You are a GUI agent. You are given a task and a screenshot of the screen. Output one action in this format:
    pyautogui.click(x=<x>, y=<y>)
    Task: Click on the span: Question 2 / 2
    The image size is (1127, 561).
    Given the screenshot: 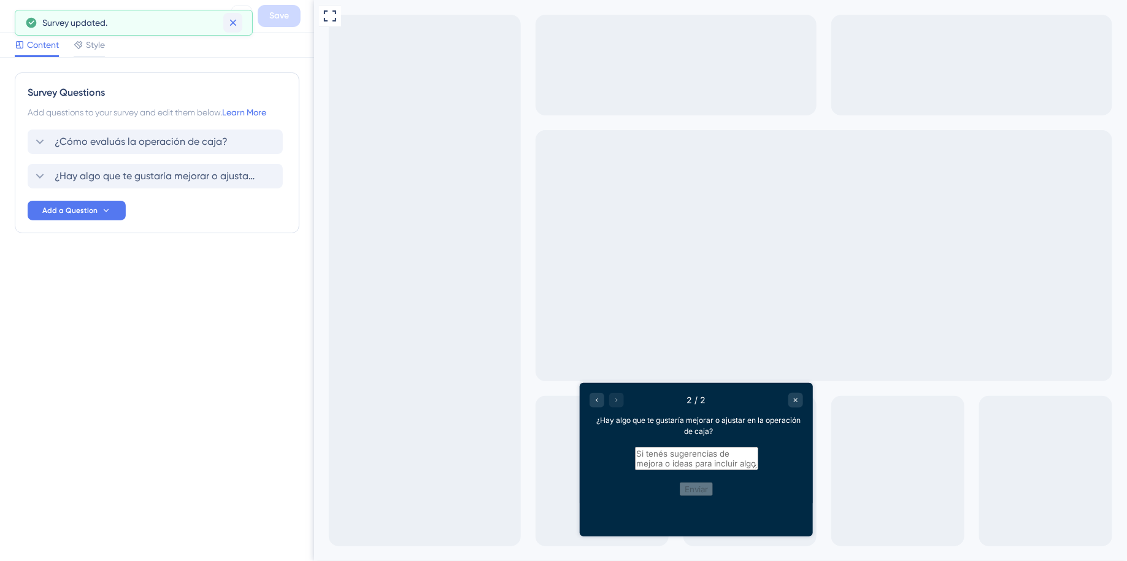 What is the action you would take?
    pyautogui.click(x=117, y=17)
    